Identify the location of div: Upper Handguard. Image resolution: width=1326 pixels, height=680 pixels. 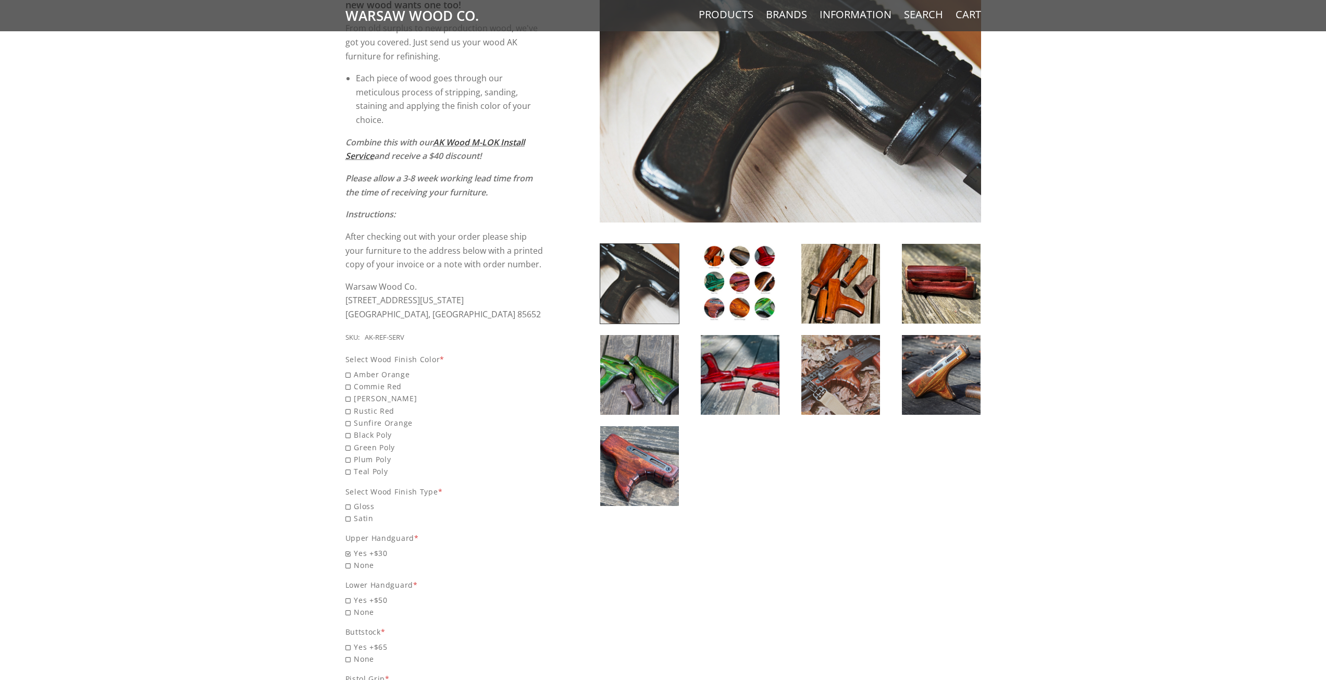
(445, 538).